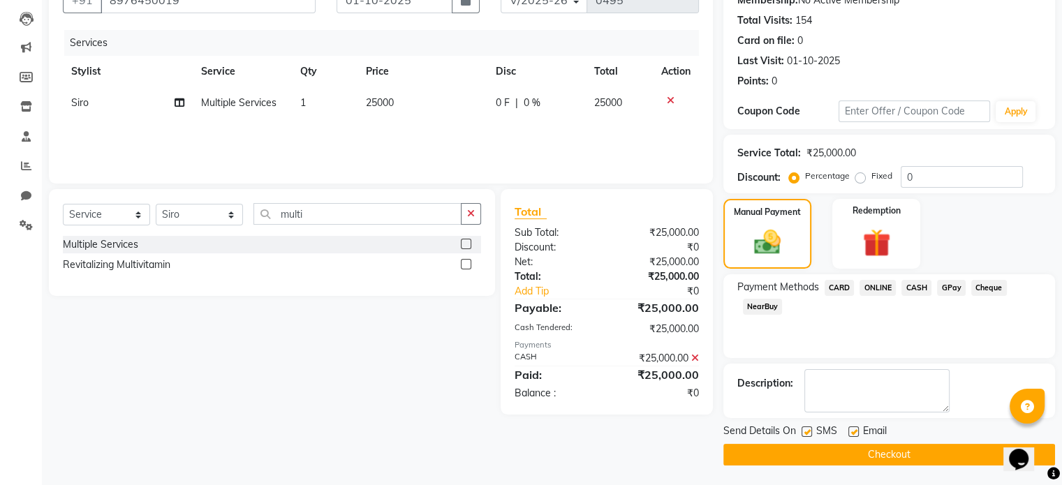 The height and width of the screenshot is (485, 1062). I want to click on th: Qty, so click(325, 71).